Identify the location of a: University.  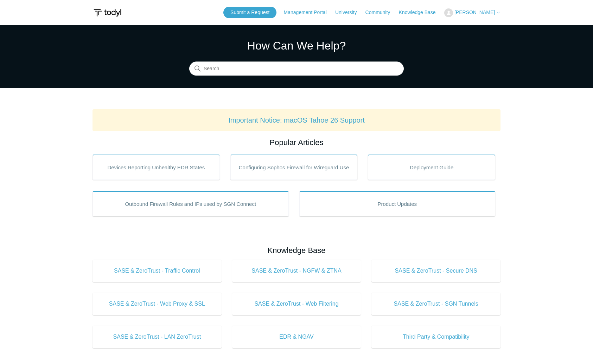
(349, 12).